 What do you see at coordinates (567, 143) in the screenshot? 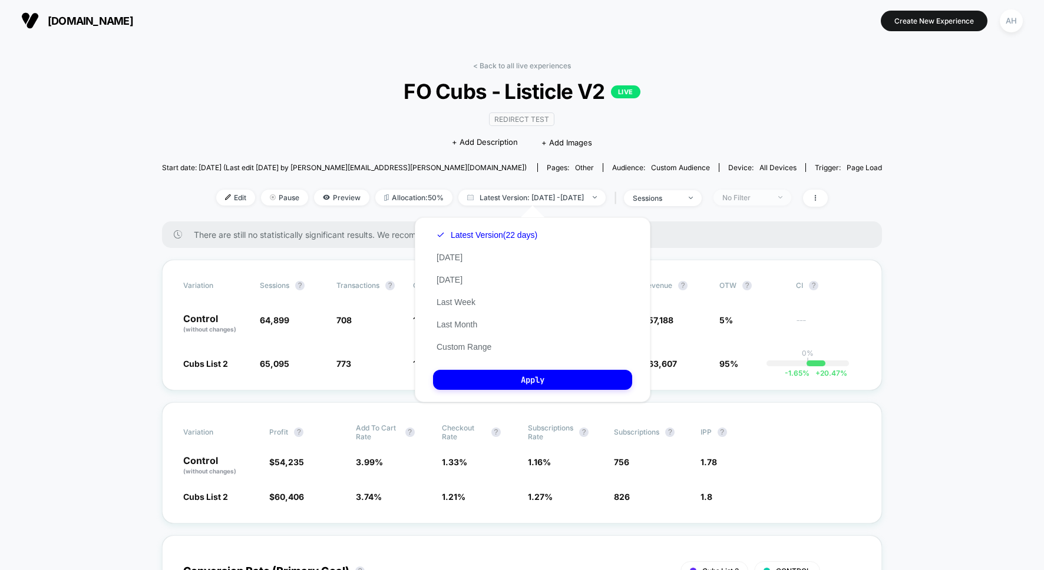
I see `span: + Add Images` at bounding box center [567, 143].